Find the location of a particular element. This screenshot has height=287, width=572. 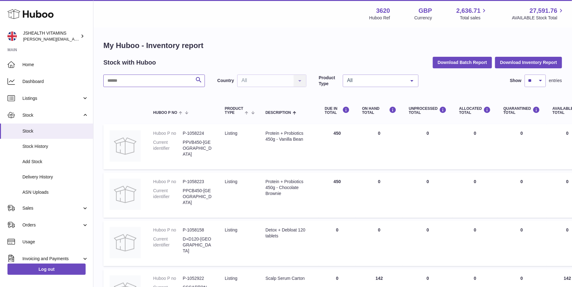

dd: P-1058158 is located at coordinates (197, 230).